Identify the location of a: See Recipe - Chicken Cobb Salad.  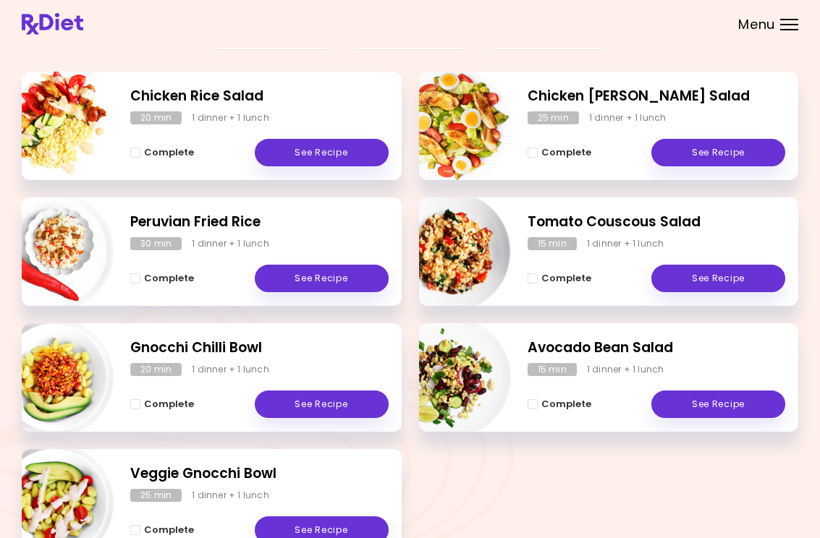
(718, 153).